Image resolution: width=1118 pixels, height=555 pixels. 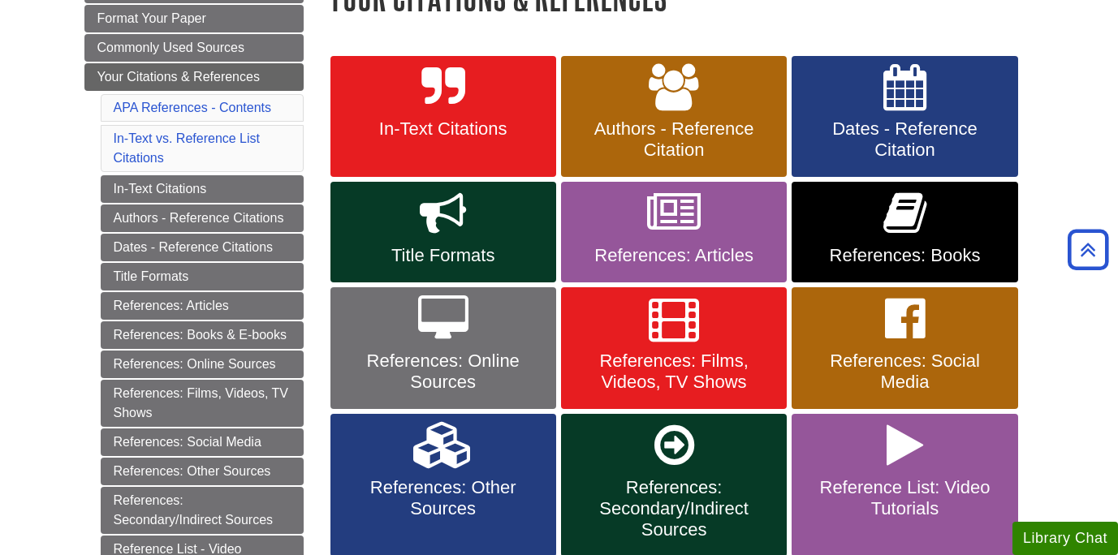 I want to click on a: Authors - Reference Citation, so click(x=674, y=117).